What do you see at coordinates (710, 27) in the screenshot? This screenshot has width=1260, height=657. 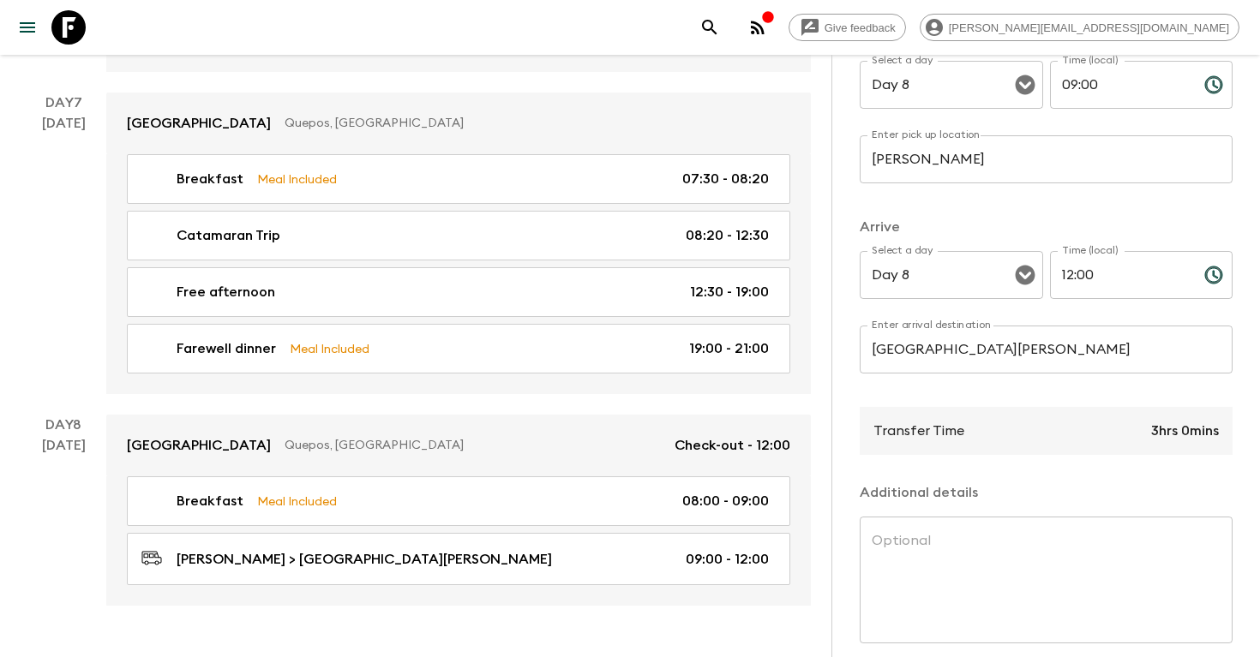 I see `button: search adventures` at bounding box center [710, 27].